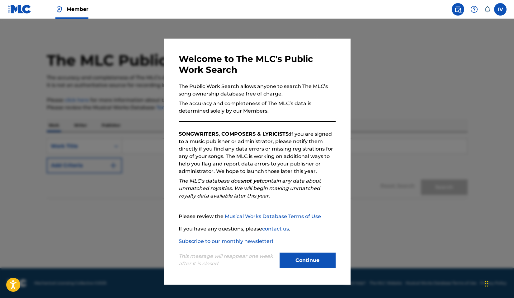 This screenshot has height=298, width=514. I want to click on img: MLC Logo, so click(19, 9).